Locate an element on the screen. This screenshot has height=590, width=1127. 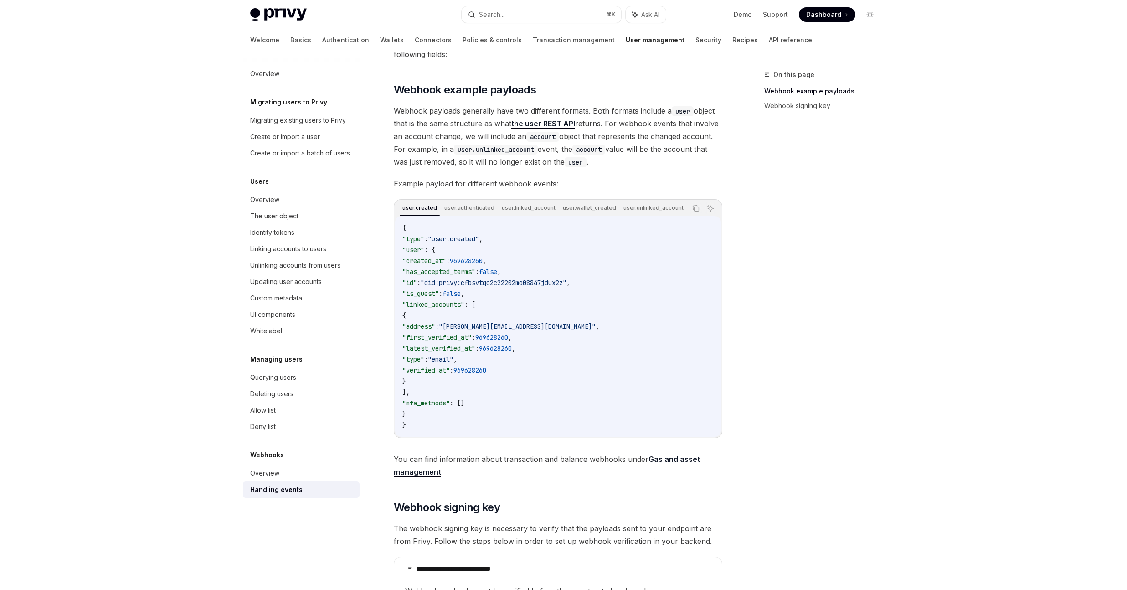
span: "latest_verified_at" is located at coordinates (439, 348).